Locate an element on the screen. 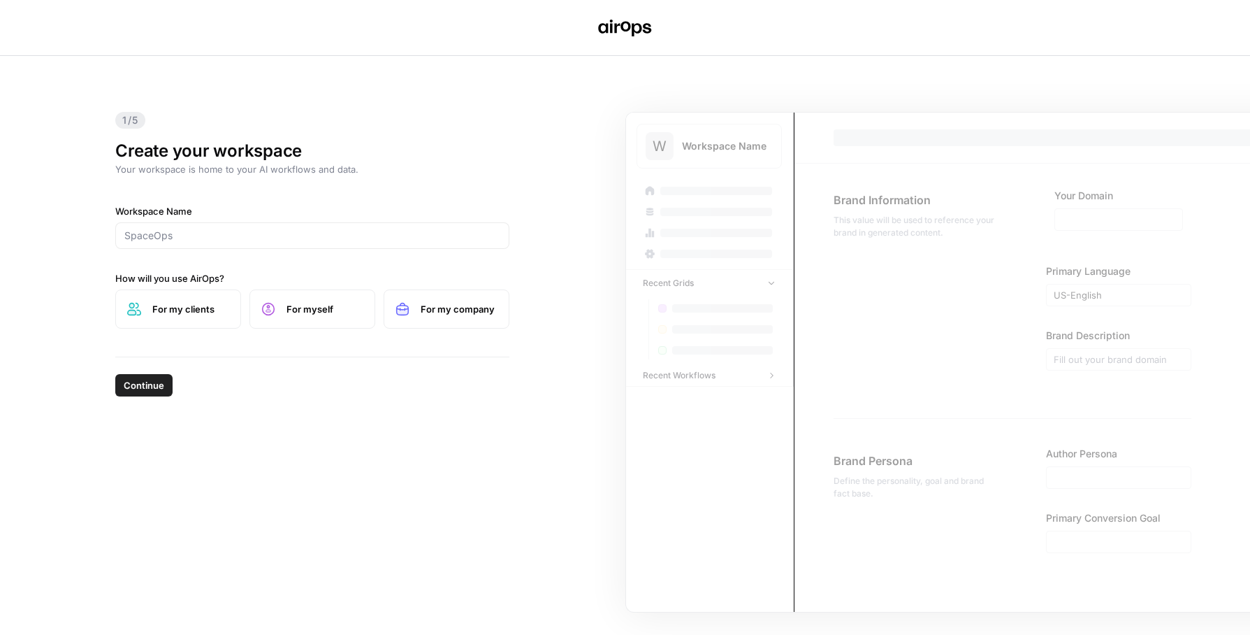 Image resolution: width=1250 pixels, height=635 pixels. span: For my clients is located at coordinates (191, 309).